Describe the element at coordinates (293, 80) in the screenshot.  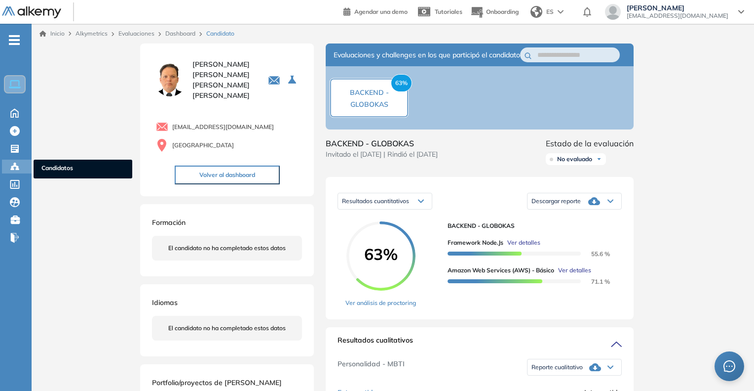
I see `button: Seleccione la evaluación activa` at that location.